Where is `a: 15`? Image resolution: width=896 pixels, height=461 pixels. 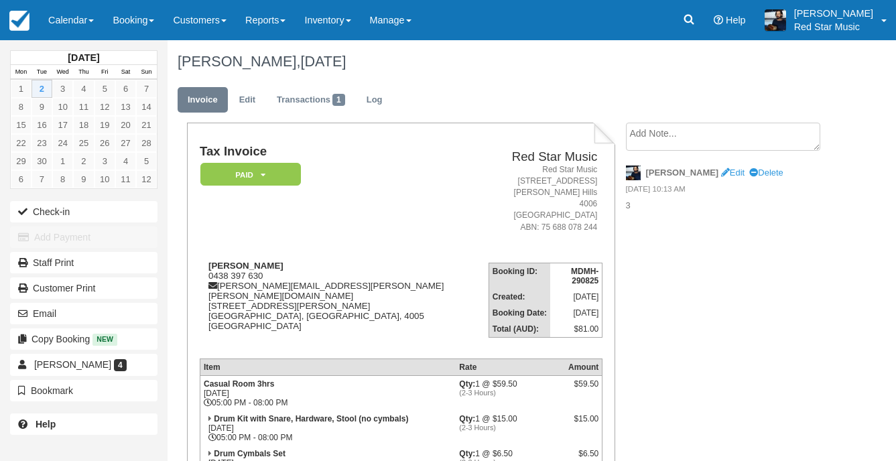
a: 15 is located at coordinates (21, 125).